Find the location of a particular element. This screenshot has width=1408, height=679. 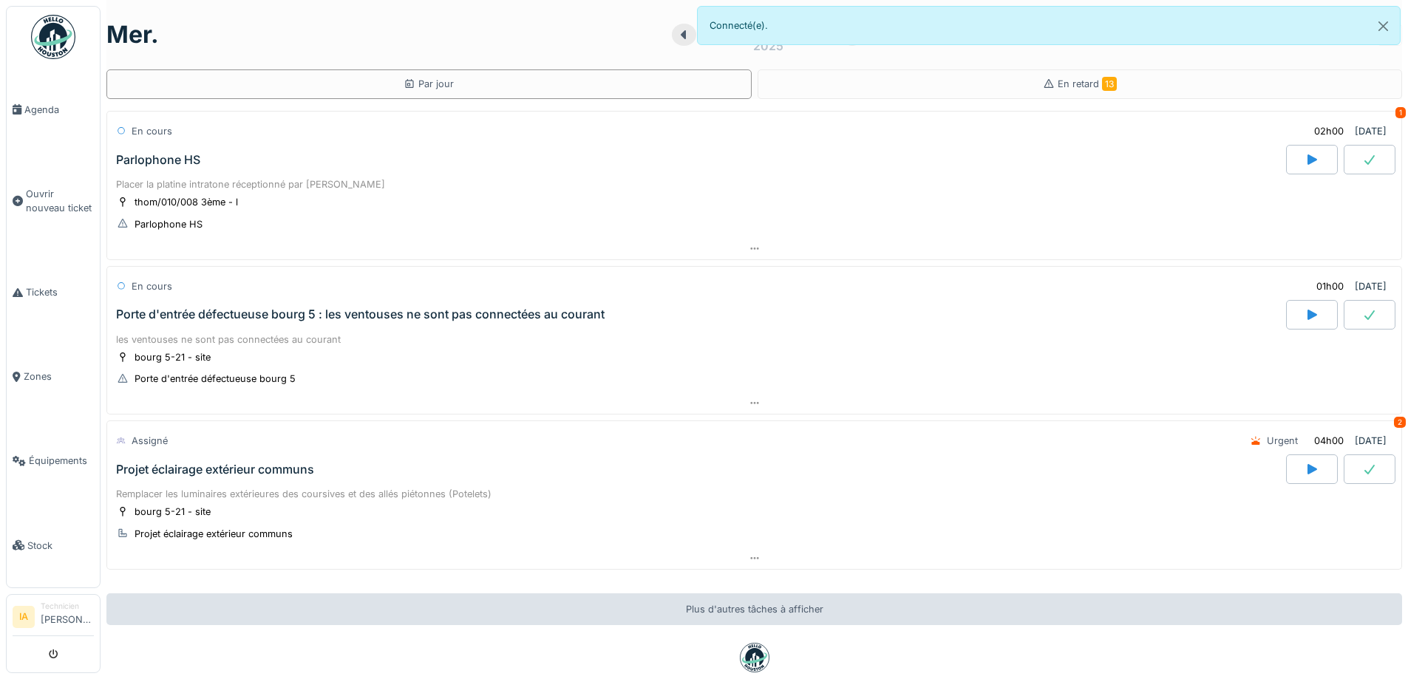

a: Ouvrir nouveau ticket is located at coordinates (53, 200).